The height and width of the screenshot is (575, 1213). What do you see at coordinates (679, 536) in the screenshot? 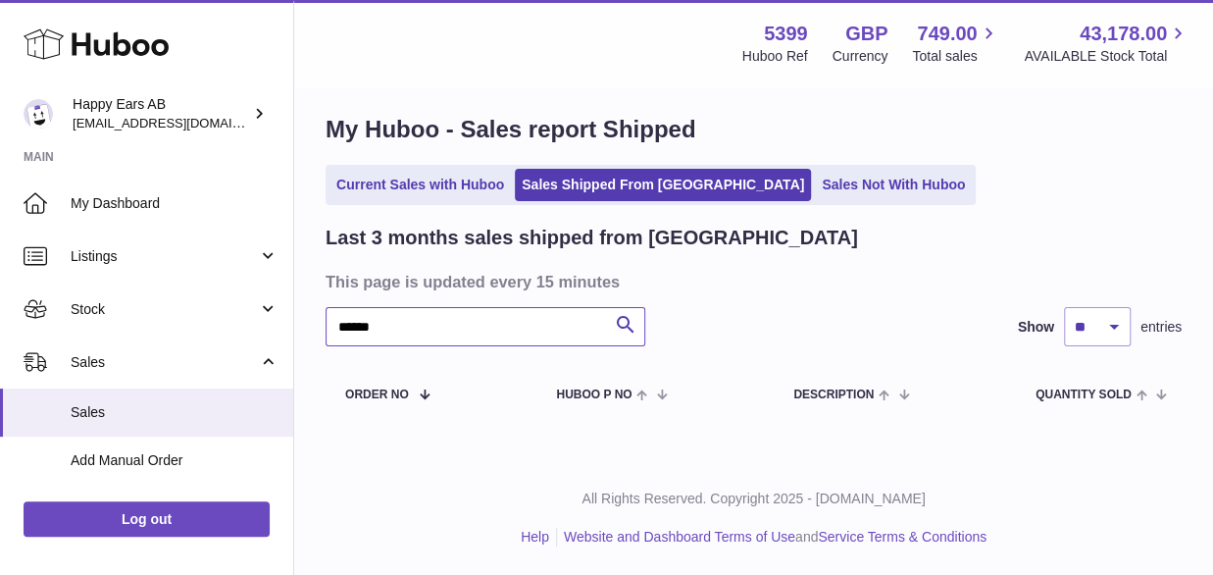
I see `a: Website and Dashboard Terms of Use` at bounding box center [679, 536].